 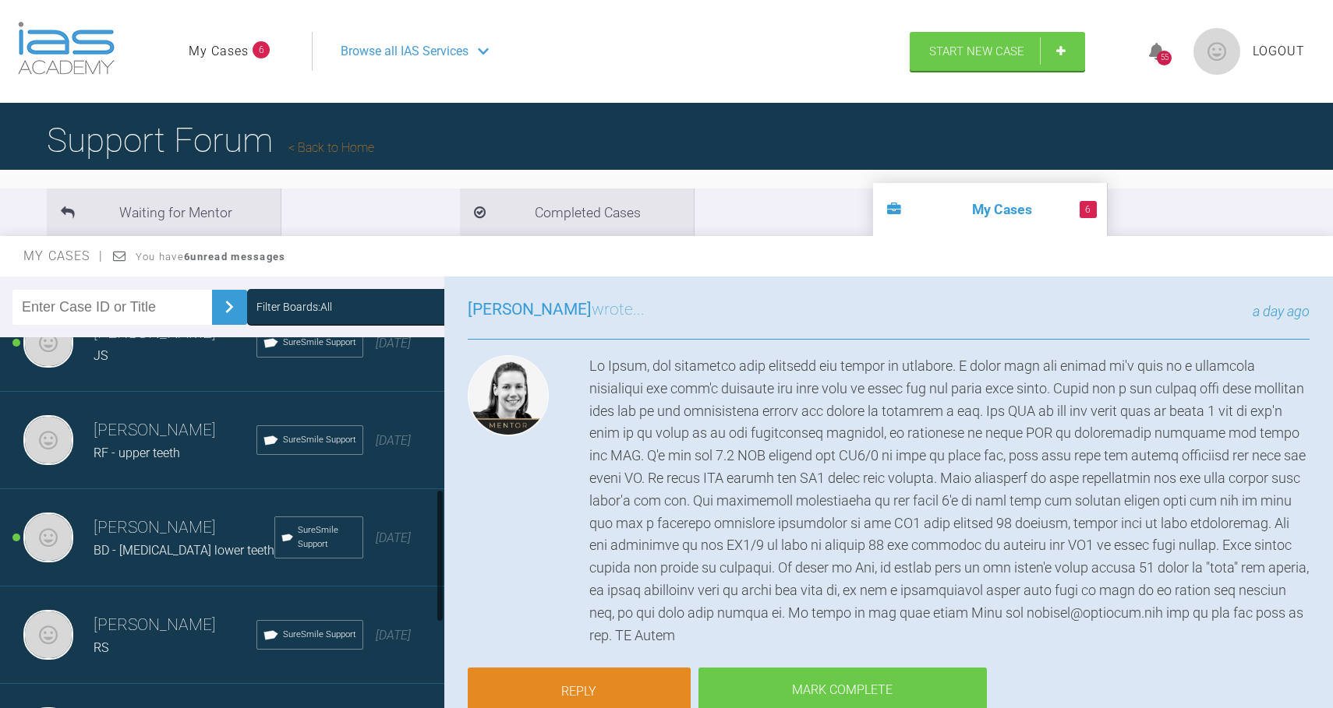 I want to click on li: My Cases, so click(x=990, y=210).